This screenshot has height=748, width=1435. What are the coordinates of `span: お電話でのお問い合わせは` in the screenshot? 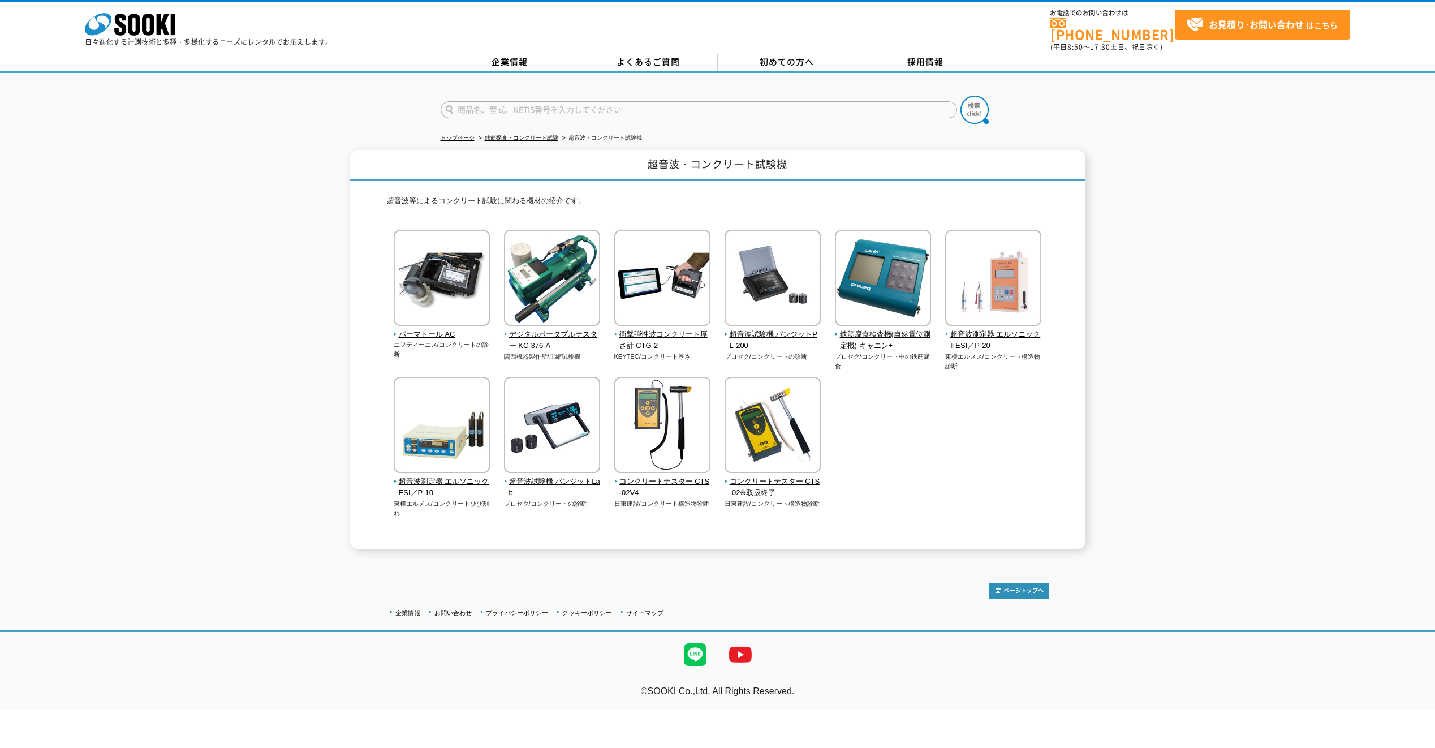 It's located at (1112, 13).